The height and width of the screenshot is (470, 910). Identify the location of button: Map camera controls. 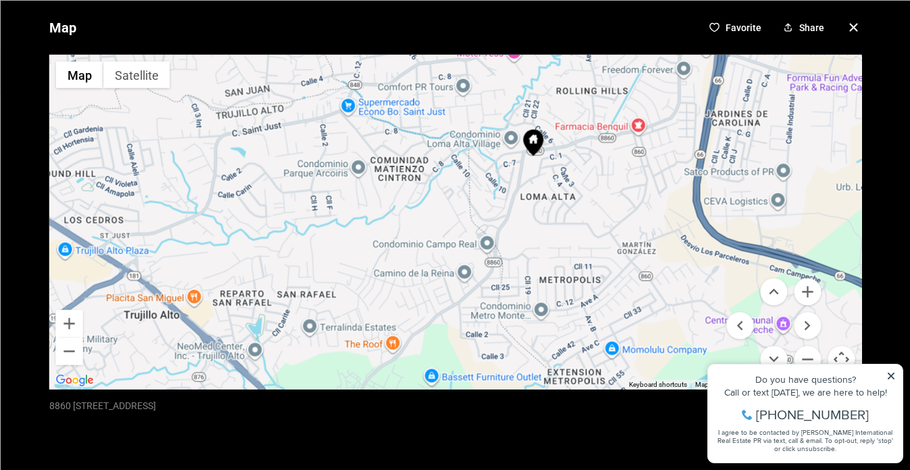
(841, 359).